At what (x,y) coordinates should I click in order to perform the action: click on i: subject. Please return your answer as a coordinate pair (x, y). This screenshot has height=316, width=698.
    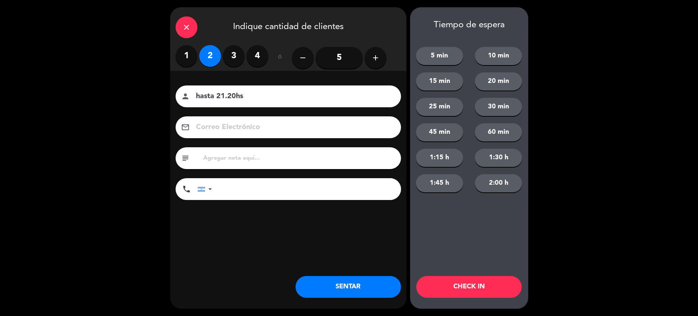
    Looking at the image, I should click on (185, 158).